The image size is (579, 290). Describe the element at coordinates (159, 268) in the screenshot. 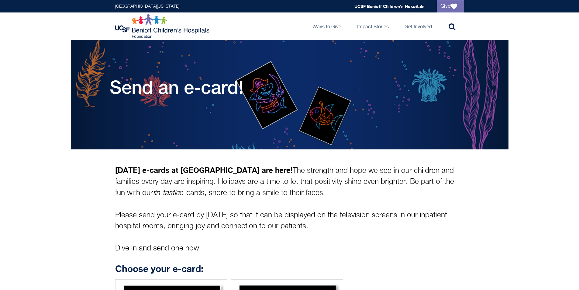

I see `strong: Choose your e-card:` at that location.